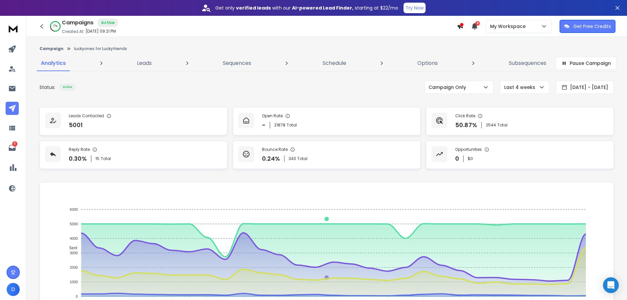 Image resolution: width=627 pixels, height=300 pixels. I want to click on strong: AI-powered Lead Finder,, so click(322, 8).